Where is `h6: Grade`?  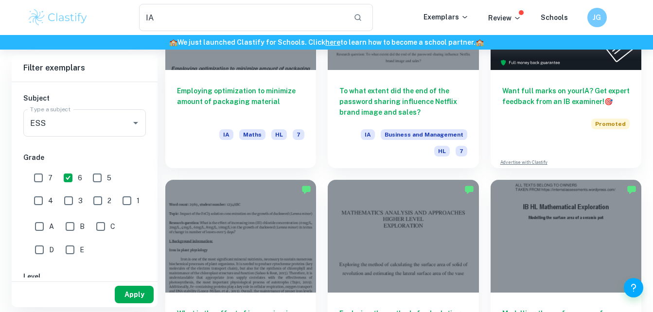 h6: Grade is located at coordinates (85, 158).